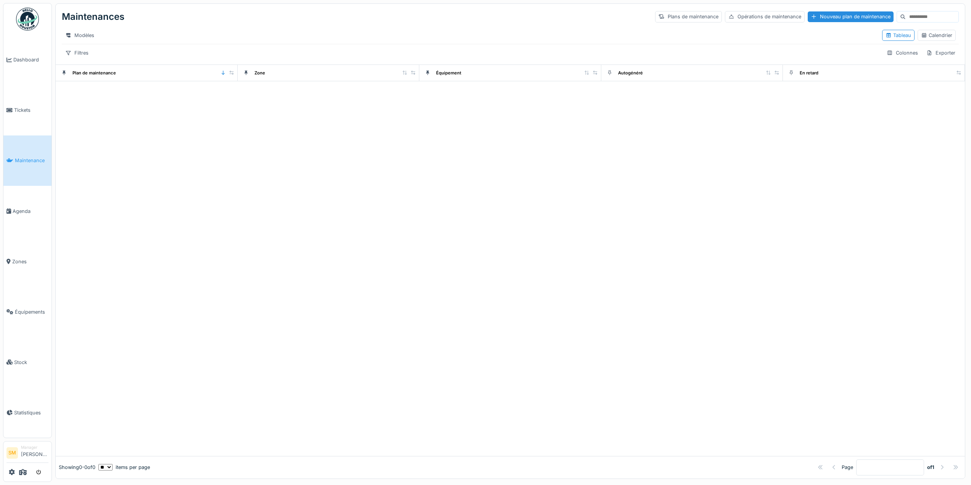 This screenshot has height=485, width=971. I want to click on a: Équipements, so click(27, 312).